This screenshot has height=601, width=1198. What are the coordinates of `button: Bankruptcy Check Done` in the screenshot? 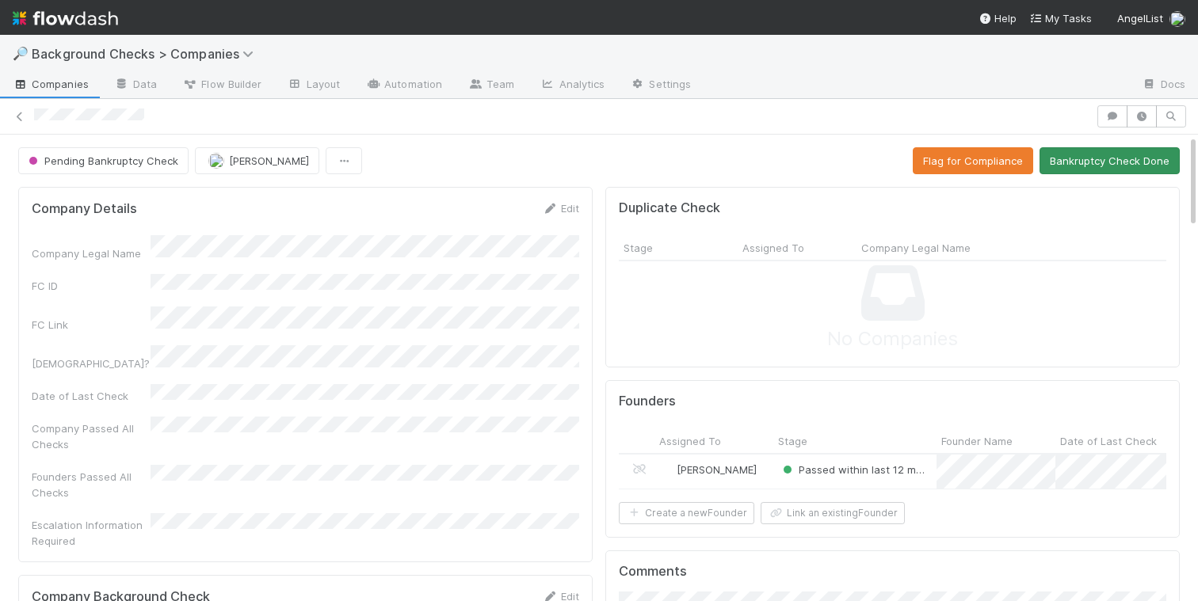 It's located at (1109, 161).